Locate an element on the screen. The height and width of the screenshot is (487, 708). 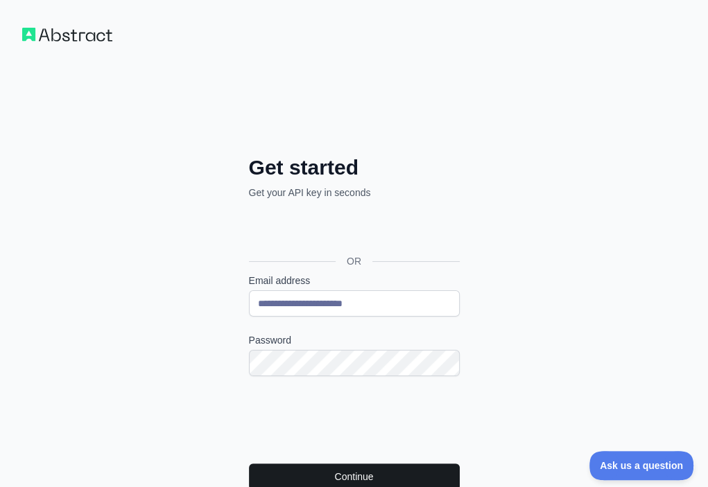
label: Password is located at coordinates (354, 340).